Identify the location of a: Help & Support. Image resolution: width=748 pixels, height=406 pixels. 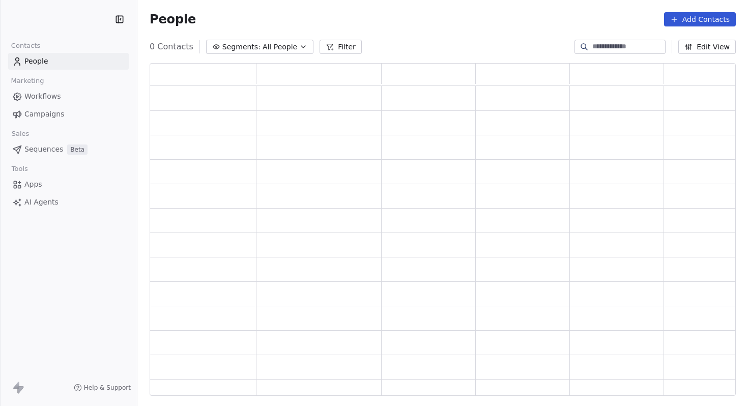
(102, 388).